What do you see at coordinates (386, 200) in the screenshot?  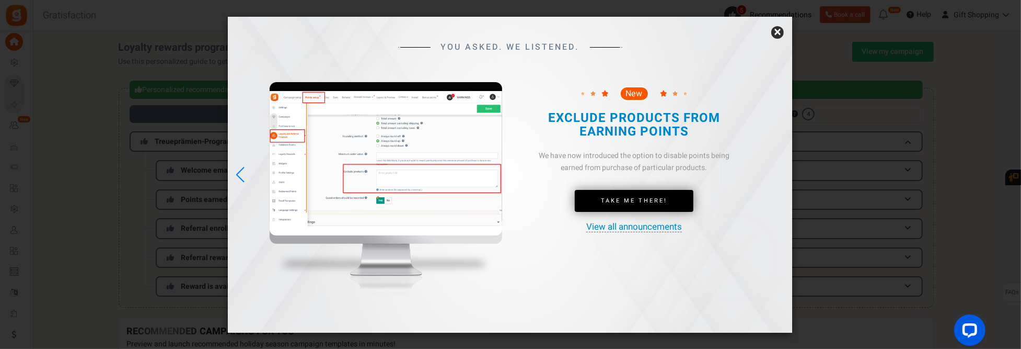 I see `img: mockup` at bounding box center [386, 200].